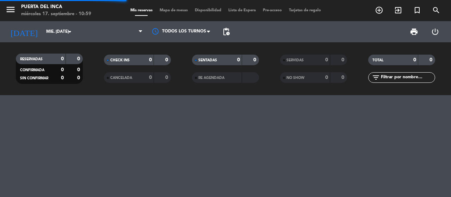 The image size is (451, 197). What do you see at coordinates (141, 10) in the screenshot?
I see `span: Mis reservas` at bounding box center [141, 10].